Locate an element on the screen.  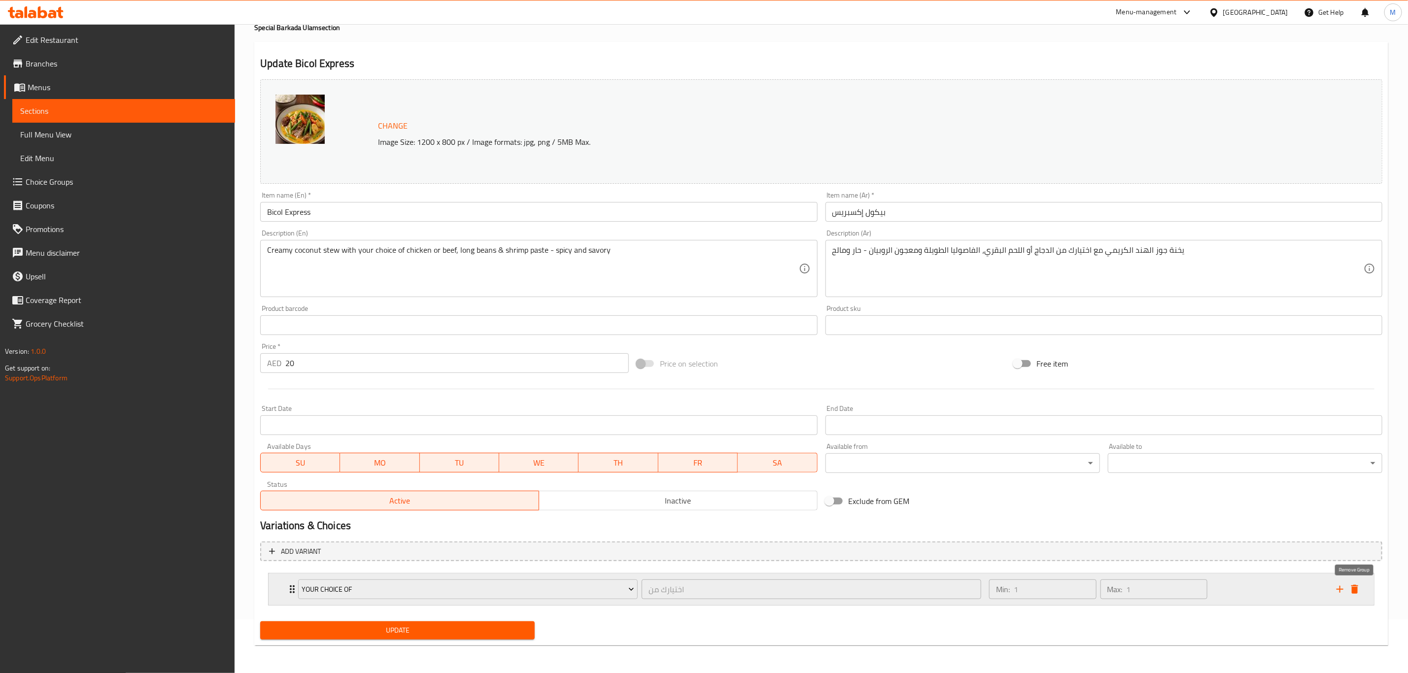
button: TH is located at coordinates (618, 463).